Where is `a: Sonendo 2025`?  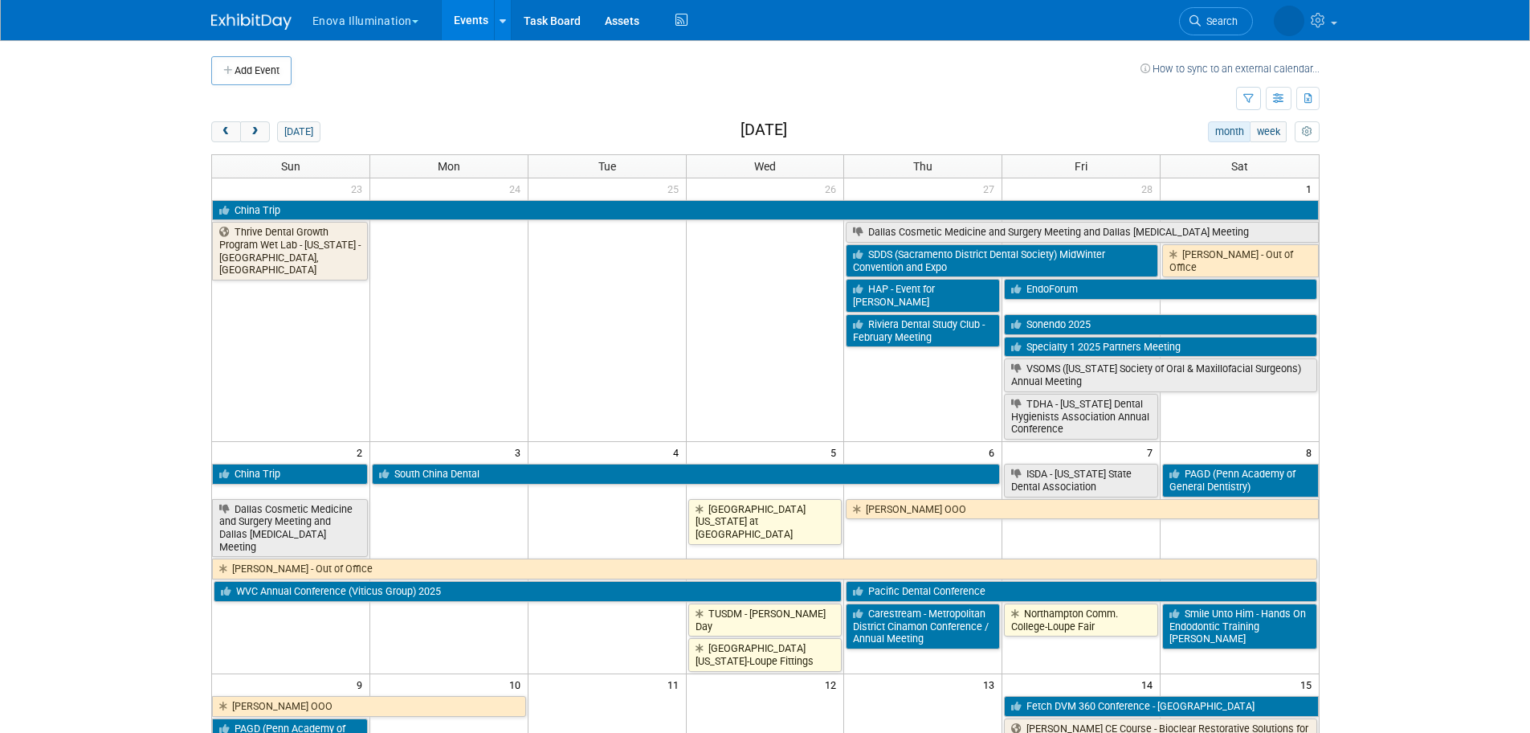 a: Sonendo 2025 is located at coordinates (1160, 325).